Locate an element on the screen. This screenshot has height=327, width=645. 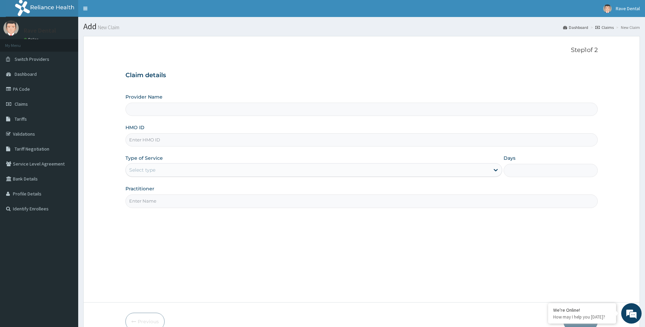
span: Rave Dental is located at coordinates (628, 9).